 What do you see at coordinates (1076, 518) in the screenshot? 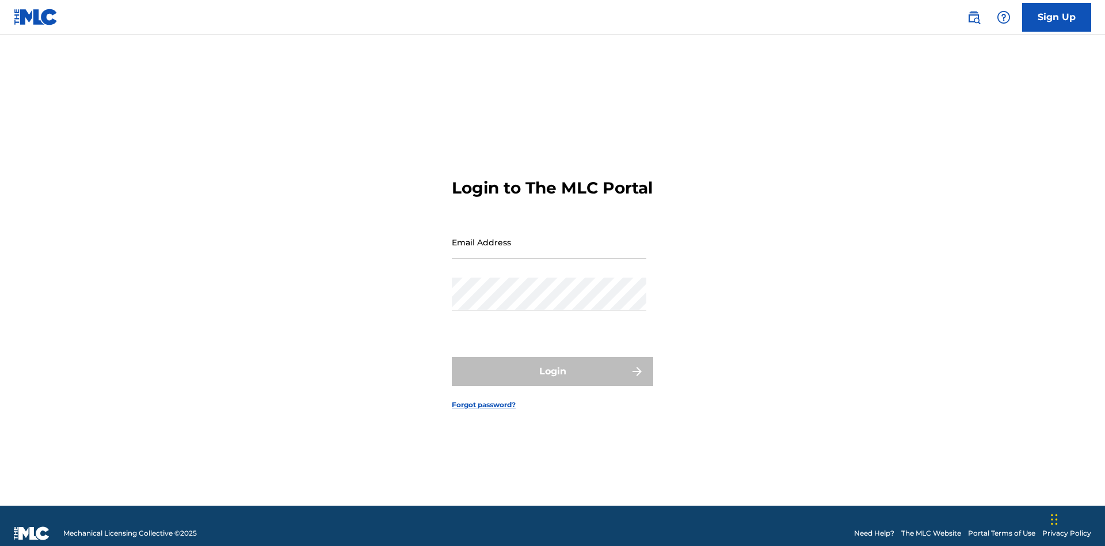
I see `div: Chat Widget` at bounding box center [1076, 518].